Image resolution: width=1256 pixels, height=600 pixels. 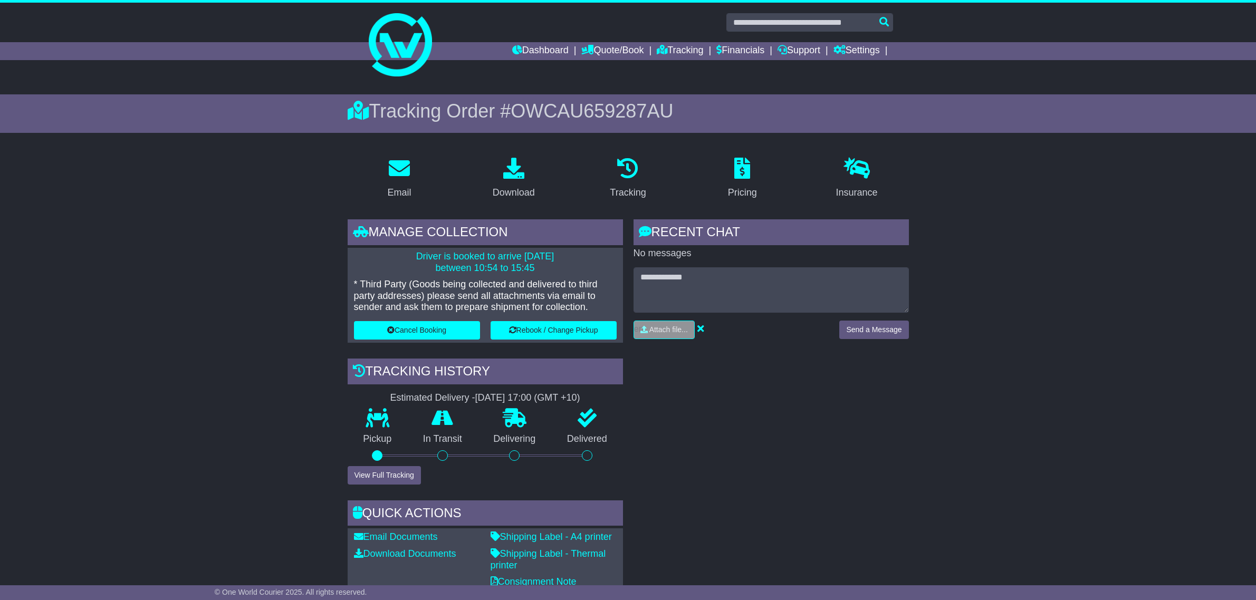 What do you see at coordinates (291, 592) in the screenshot?
I see `span: © One World Courier 2025. All rights reserved.` at bounding box center [291, 592].